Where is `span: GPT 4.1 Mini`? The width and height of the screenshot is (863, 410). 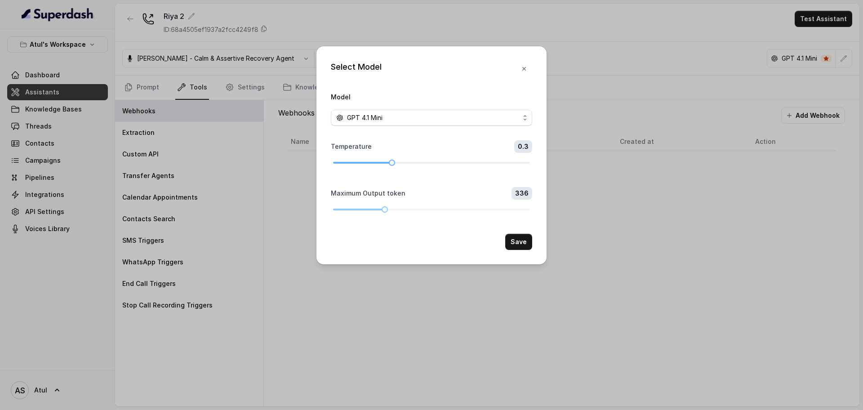
span: GPT 4.1 Mini is located at coordinates (364, 118).